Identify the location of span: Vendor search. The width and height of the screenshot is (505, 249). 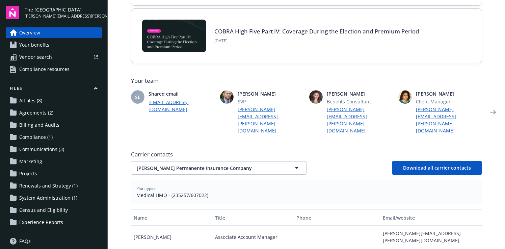
(35, 57).